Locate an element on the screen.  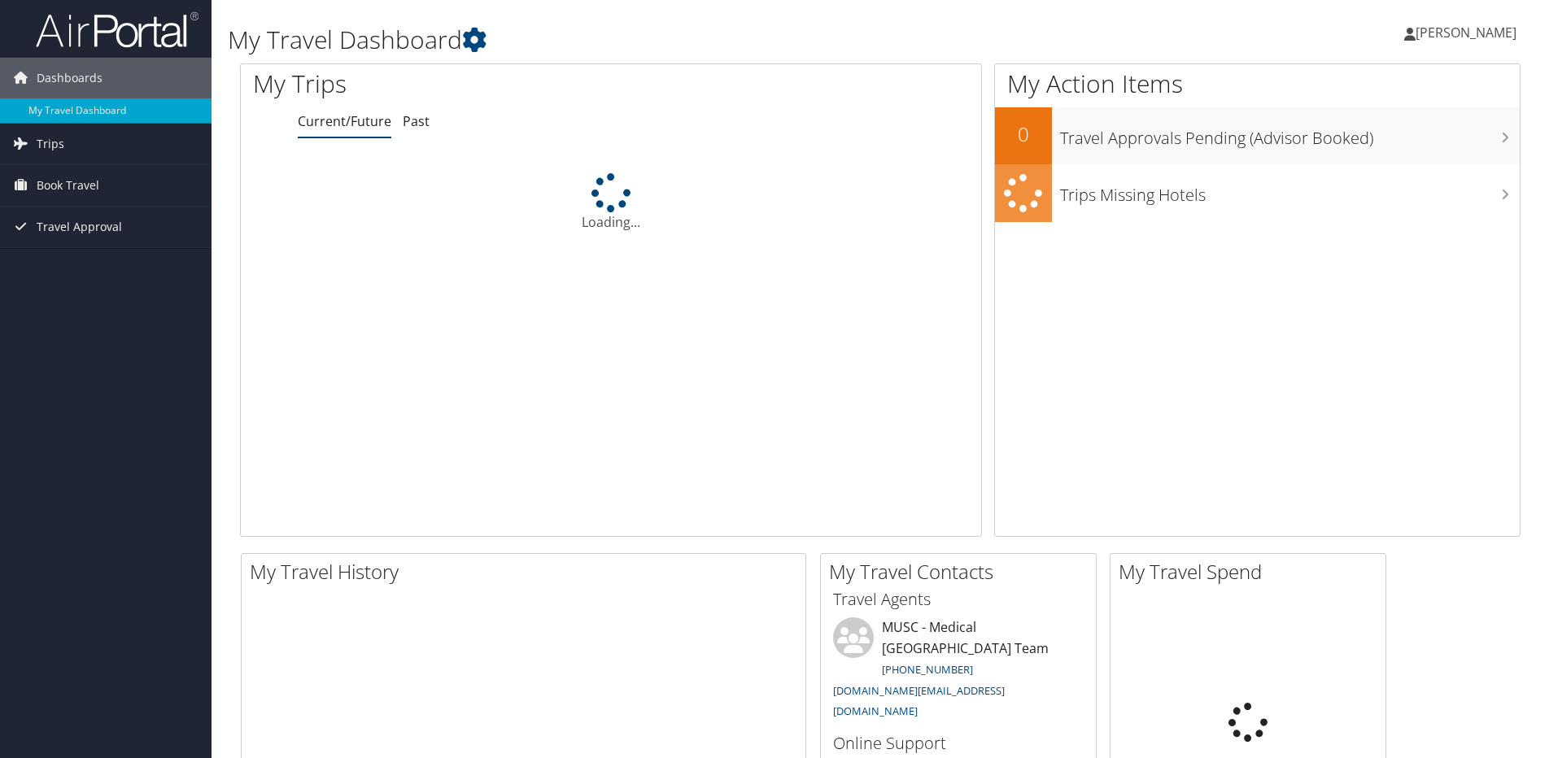
a: Past is located at coordinates (416, 121).